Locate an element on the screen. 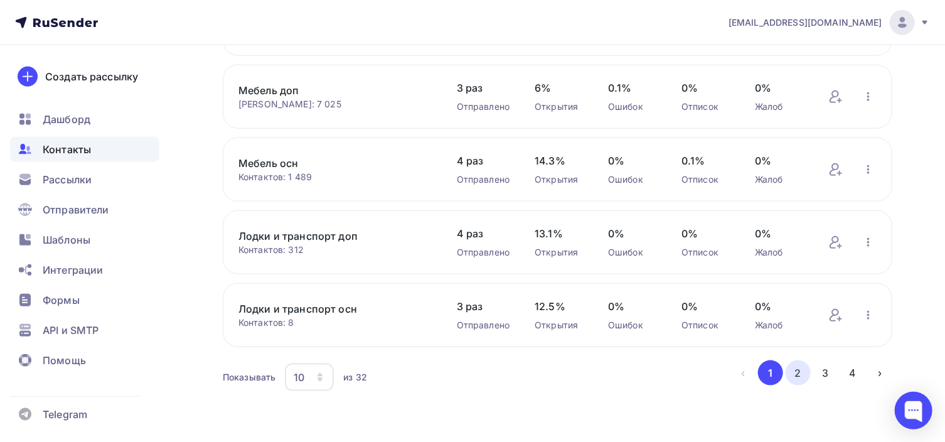 The height and width of the screenshot is (442, 945). span: Помощь is located at coordinates (64, 360).